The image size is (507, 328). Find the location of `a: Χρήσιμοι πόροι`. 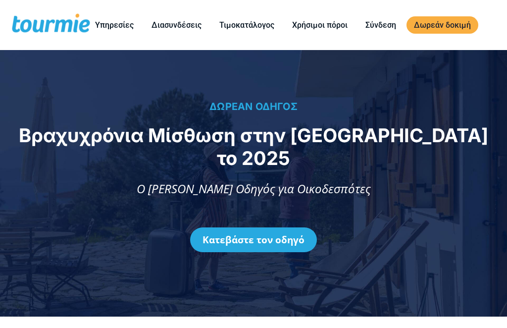

a: Χρήσιμοι πόροι is located at coordinates (320, 25).